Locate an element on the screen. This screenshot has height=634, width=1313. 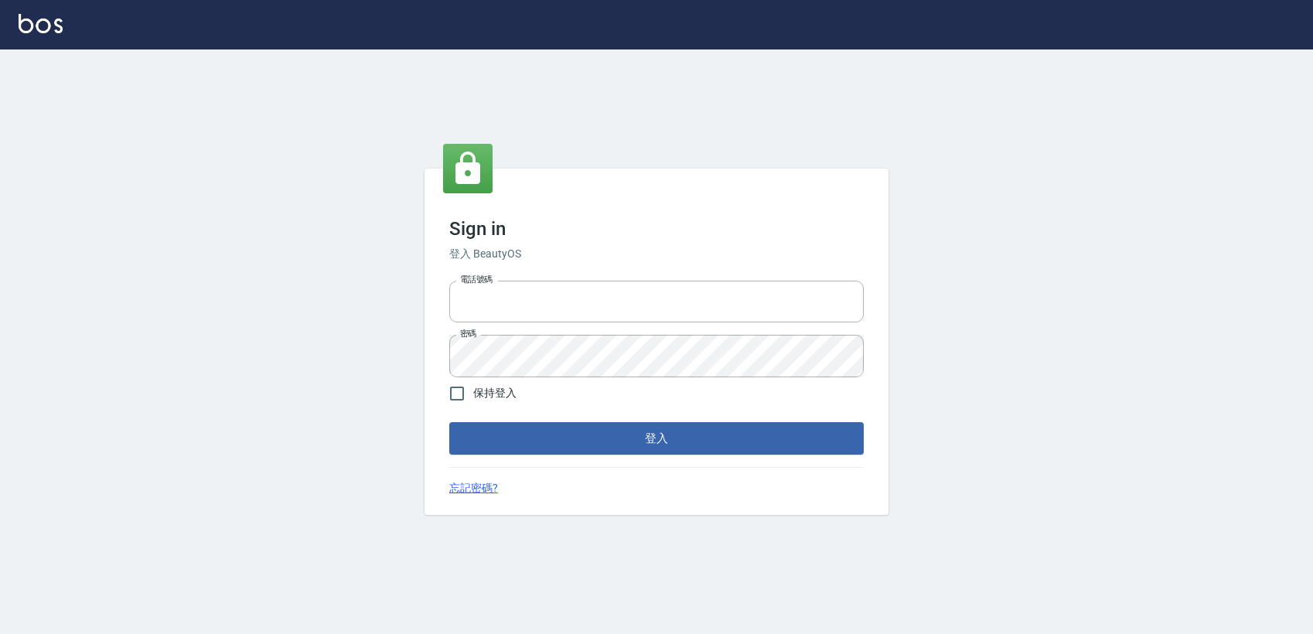
button: 登入 is located at coordinates (657, 439).